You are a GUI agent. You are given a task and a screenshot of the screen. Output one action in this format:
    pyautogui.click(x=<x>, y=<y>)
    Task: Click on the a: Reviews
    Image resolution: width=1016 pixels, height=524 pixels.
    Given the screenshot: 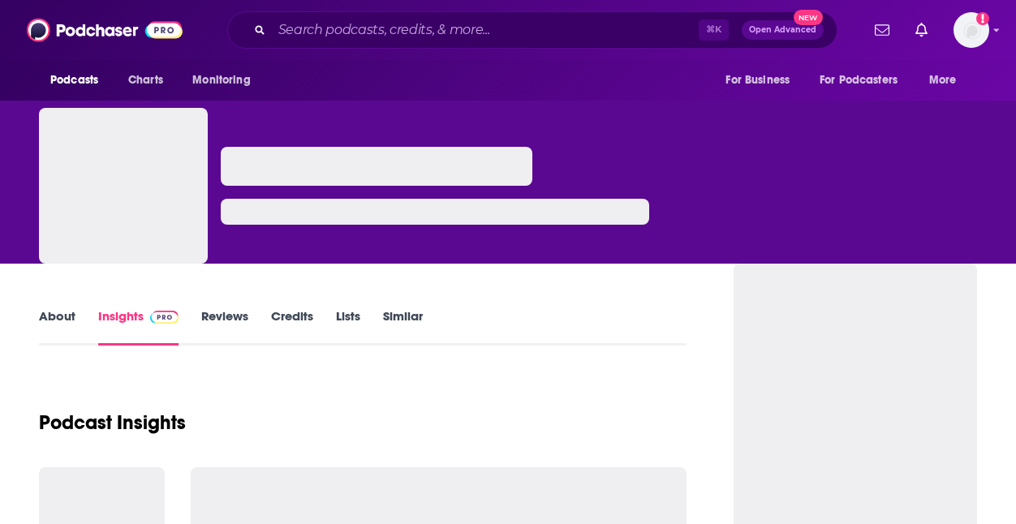 What is the action you would take?
    pyautogui.click(x=225, y=327)
    